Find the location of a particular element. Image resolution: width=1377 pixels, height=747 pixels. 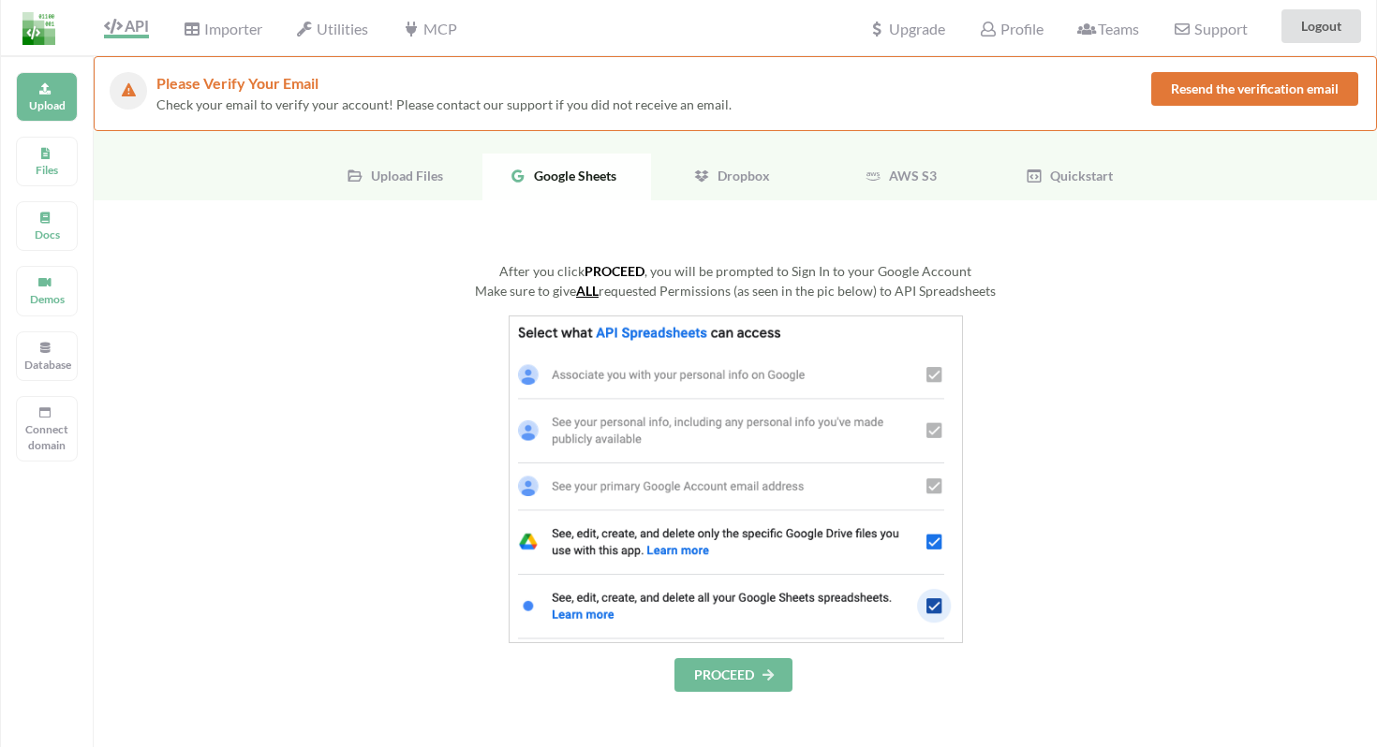

p: Files is located at coordinates (47, 170).